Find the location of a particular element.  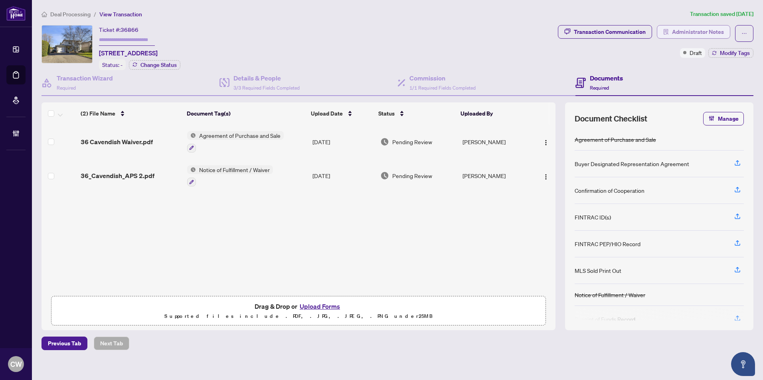

span: Notice of Fulfillment / Waiver is located at coordinates (234, 170).